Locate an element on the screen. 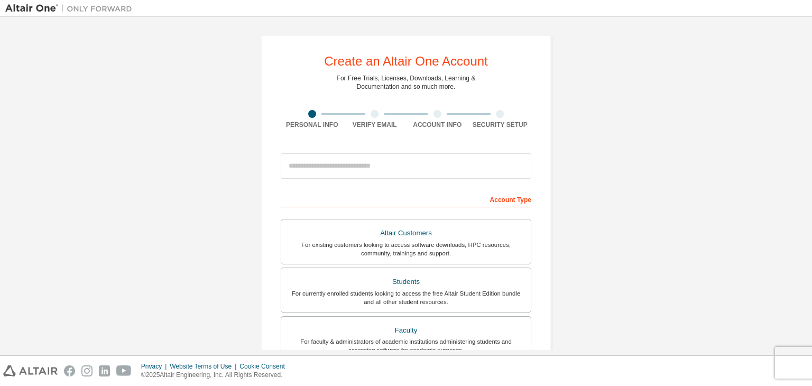 The height and width of the screenshot is (386, 812). div: Create an Altair One Account is located at coordinates (406, 61).